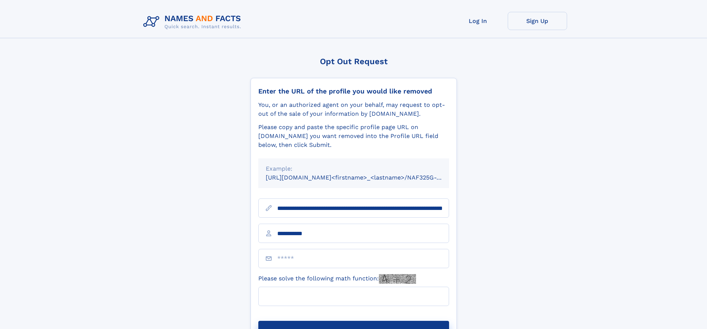  I want to click on a: Log In, so click(478, 21).